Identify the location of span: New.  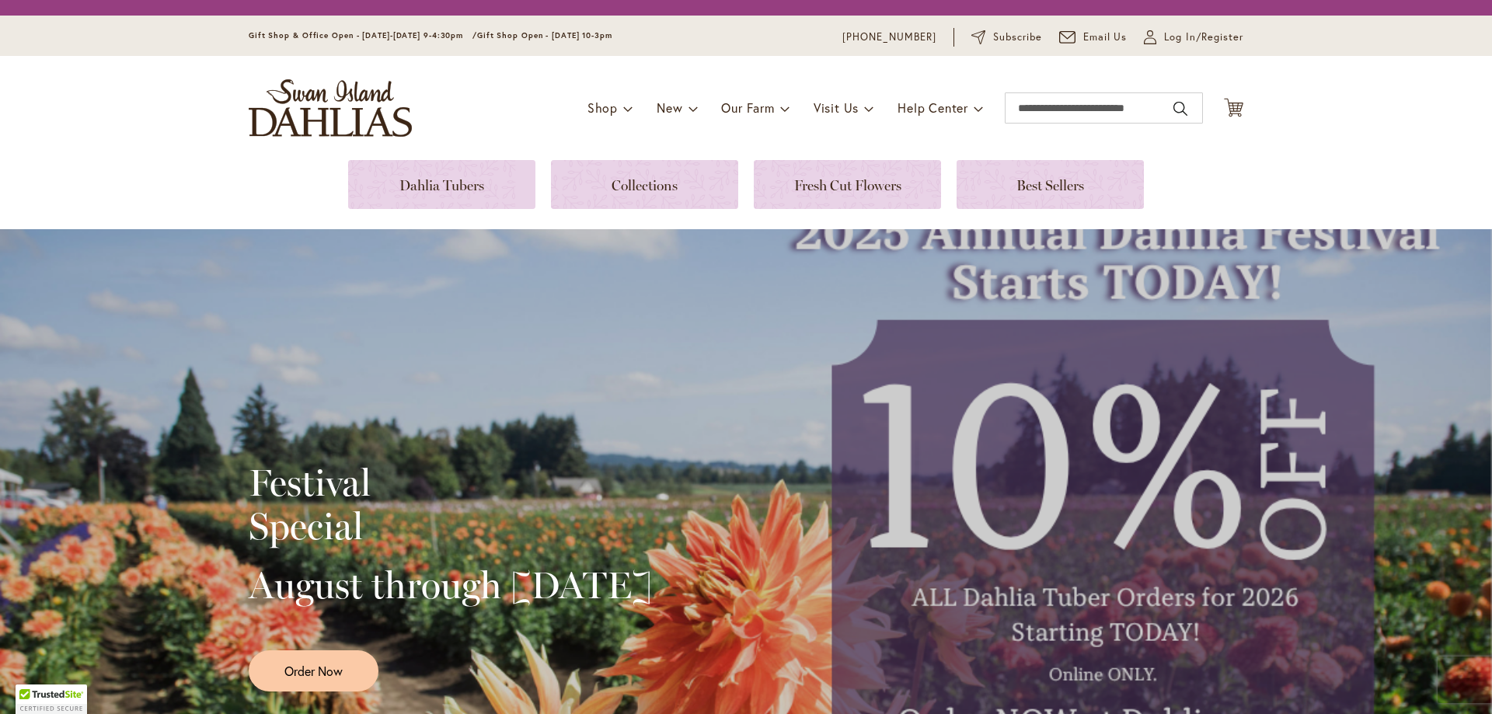
(669, 107).